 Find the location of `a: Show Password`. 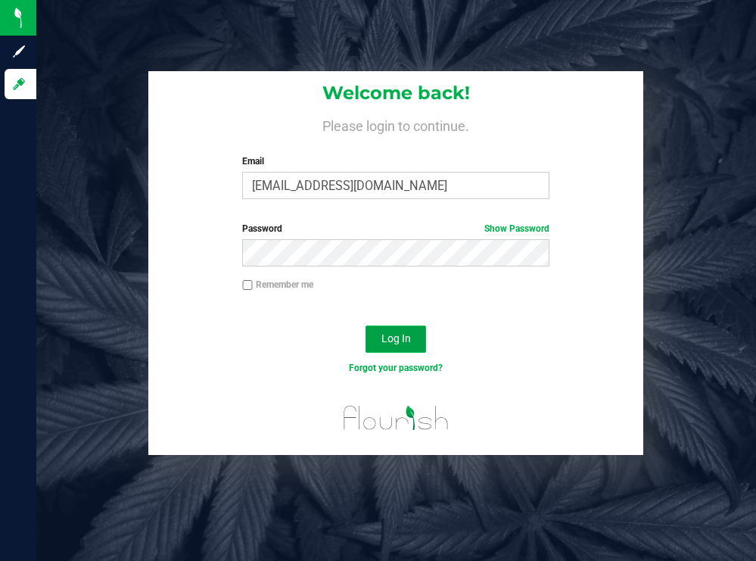

a: Show Password is located at coordinates (517, 229).